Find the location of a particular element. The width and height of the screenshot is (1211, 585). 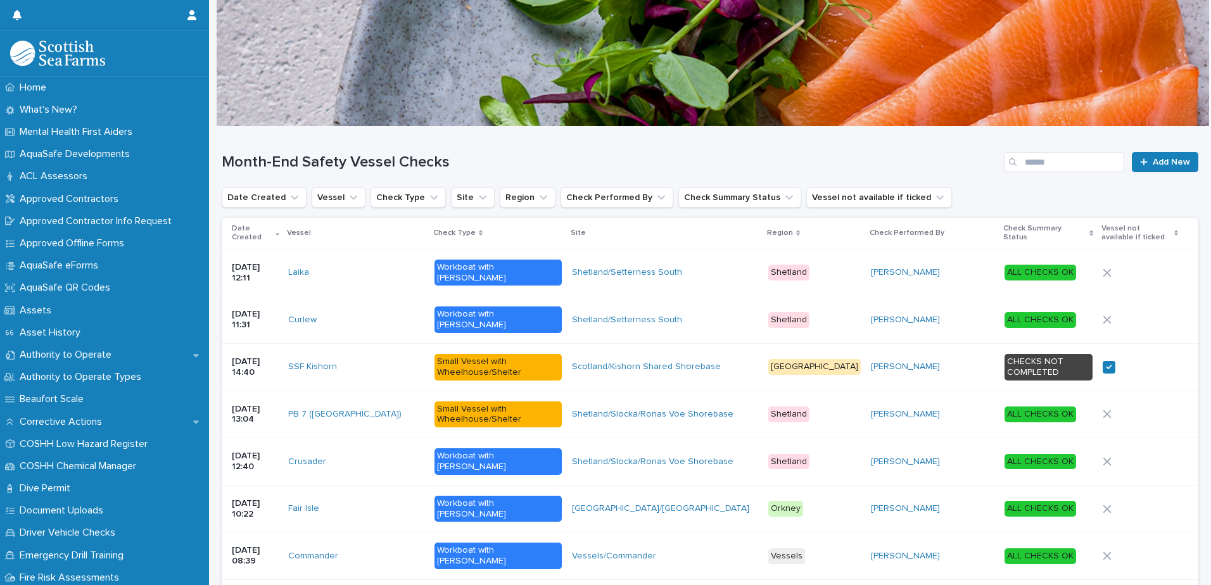

p: Emergency Drill Training is located at coordinates (74, 555).